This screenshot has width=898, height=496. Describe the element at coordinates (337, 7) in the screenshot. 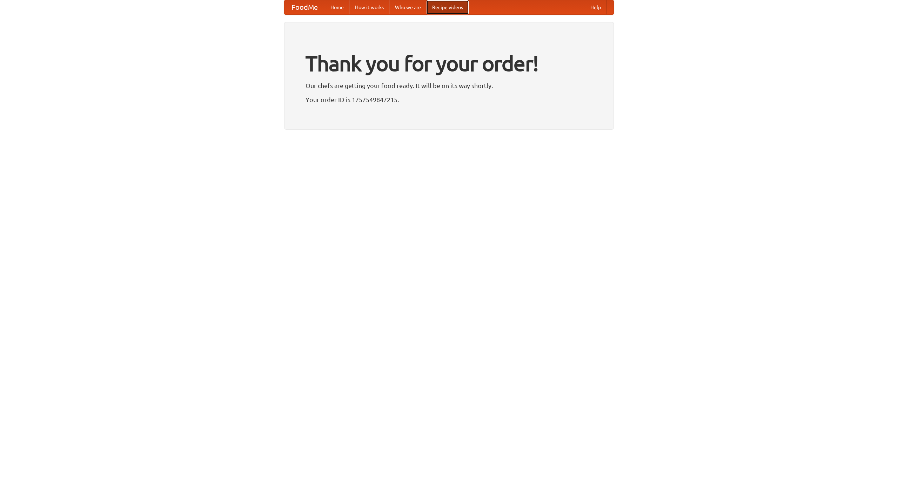

I see `a: Home` at that location.